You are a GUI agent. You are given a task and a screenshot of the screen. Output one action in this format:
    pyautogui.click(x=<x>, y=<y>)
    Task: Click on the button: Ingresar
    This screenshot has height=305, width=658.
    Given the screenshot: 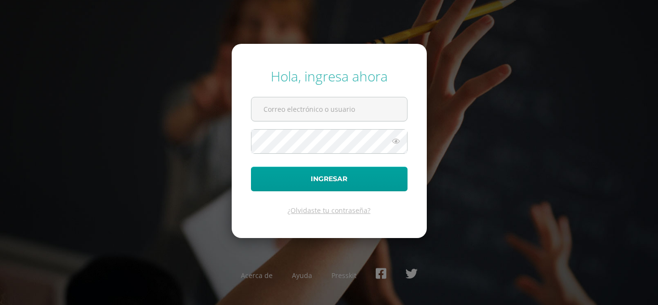 What is the action you would take?
    pyautogui.click(x=329, y=179)
    